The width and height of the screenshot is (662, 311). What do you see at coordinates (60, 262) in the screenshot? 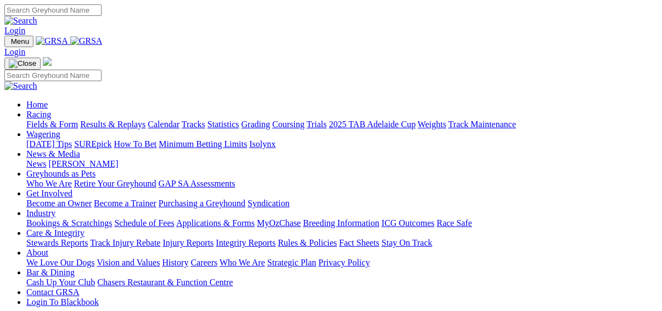
I see `a: We Love Our Dogs` at bounding box center [60, 262].